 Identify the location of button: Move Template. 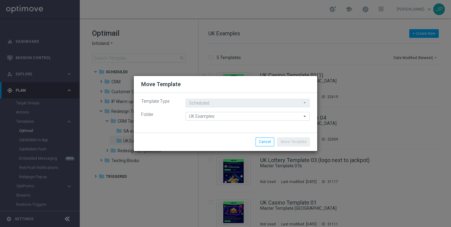
(294, 142).